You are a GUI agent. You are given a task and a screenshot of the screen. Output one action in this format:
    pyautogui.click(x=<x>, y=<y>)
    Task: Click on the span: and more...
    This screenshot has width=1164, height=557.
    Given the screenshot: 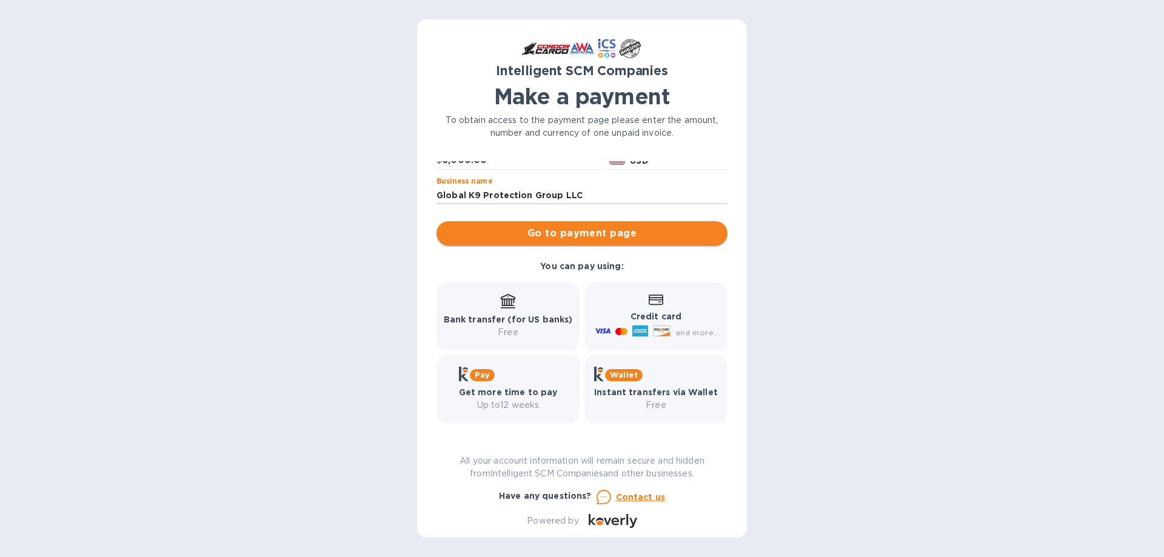 What is the action you would take?
    pyautogui.click(x=697, y=332)
    